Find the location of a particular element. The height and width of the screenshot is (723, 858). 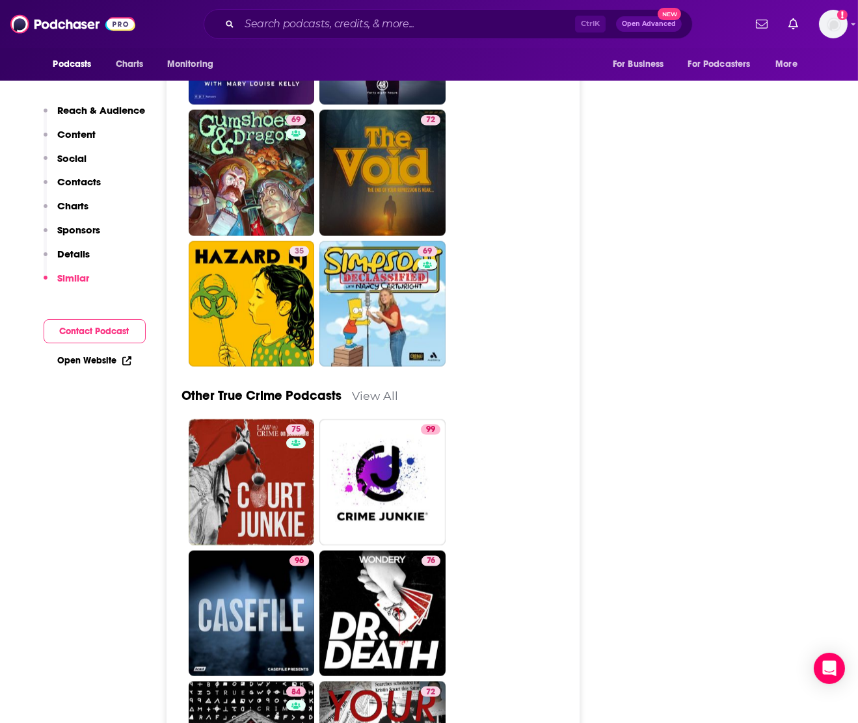

a: 84 is located at coordinates (296, 692).